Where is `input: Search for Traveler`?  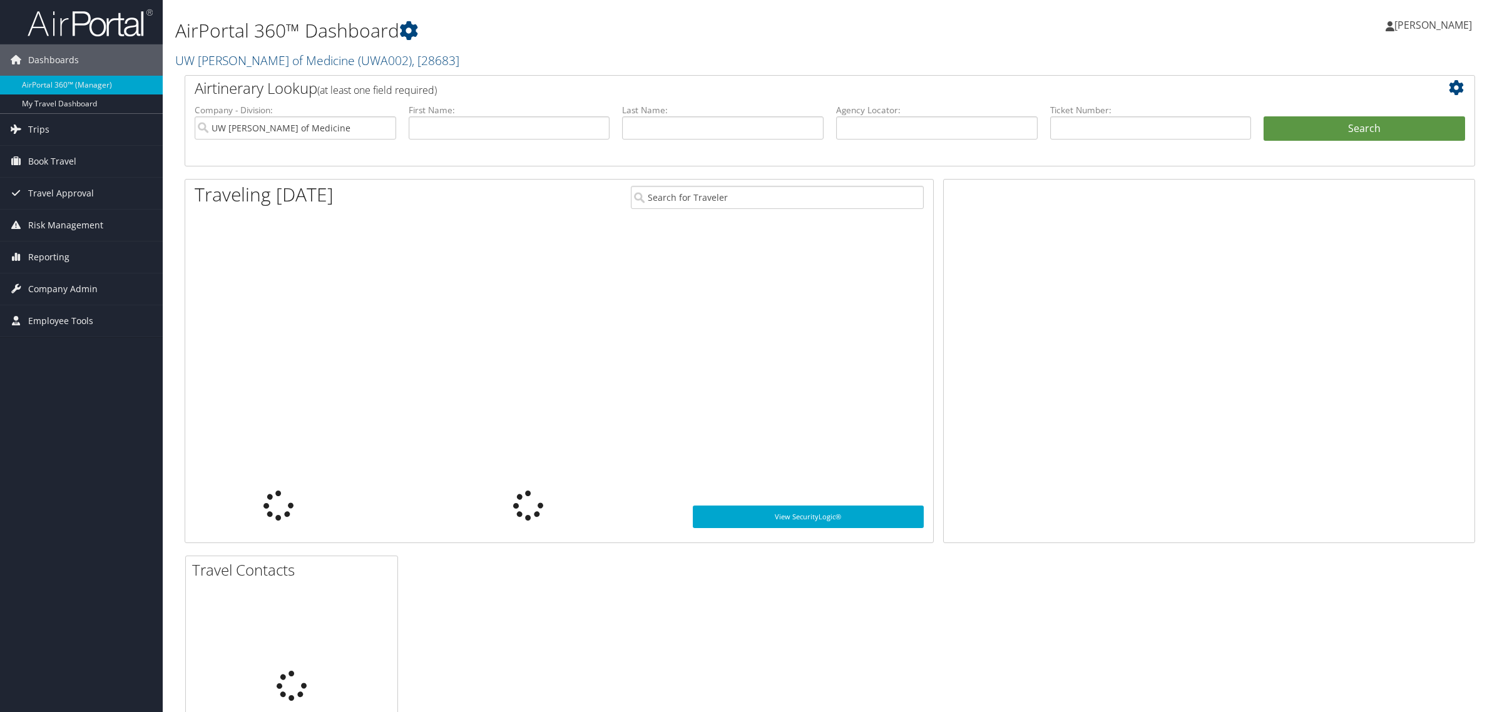 input: Search for Traveler is located at coordinates (777, 197).